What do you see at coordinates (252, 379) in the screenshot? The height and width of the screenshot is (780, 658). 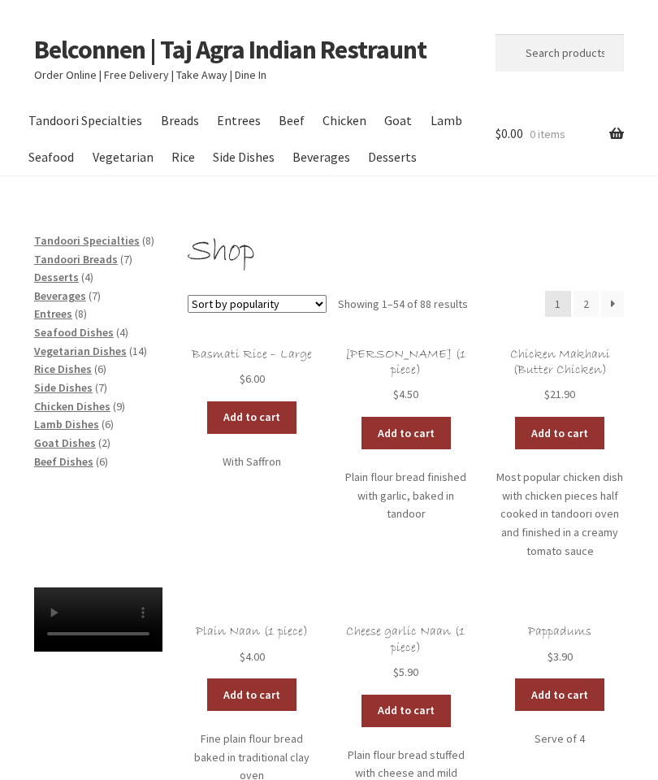 I see `bdi: 6.00` at bounding box center [252, 379].